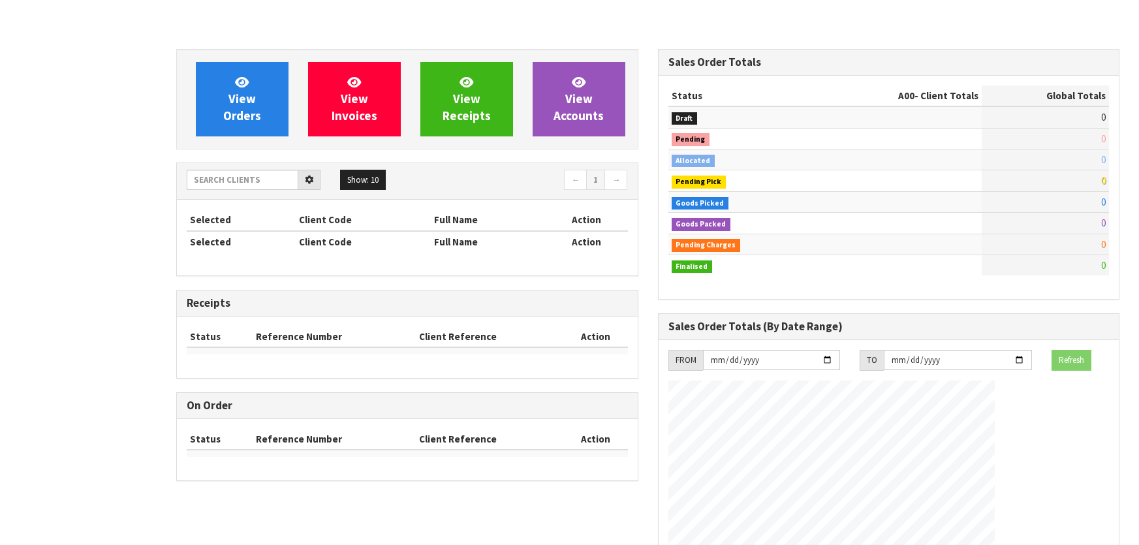 The width and height of the screenshot is (1139, 545). What do you see at coordinates (699, 182) in the screenshot?
I see `span: Pending Pick` at bounding box center [699, 182].